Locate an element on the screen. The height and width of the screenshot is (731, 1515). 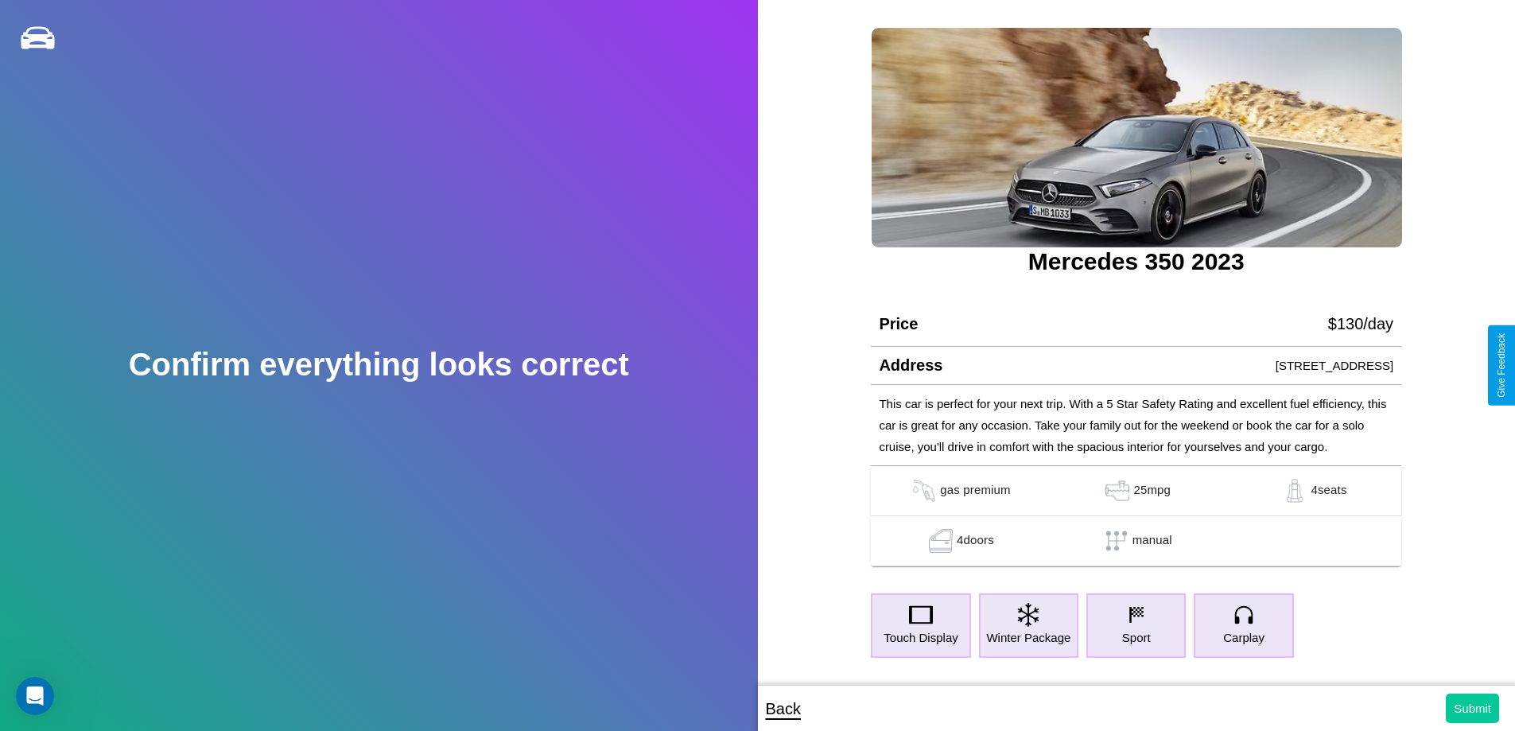
h3: Mercedes 350 2023 is located at coordinates (1136, 262).